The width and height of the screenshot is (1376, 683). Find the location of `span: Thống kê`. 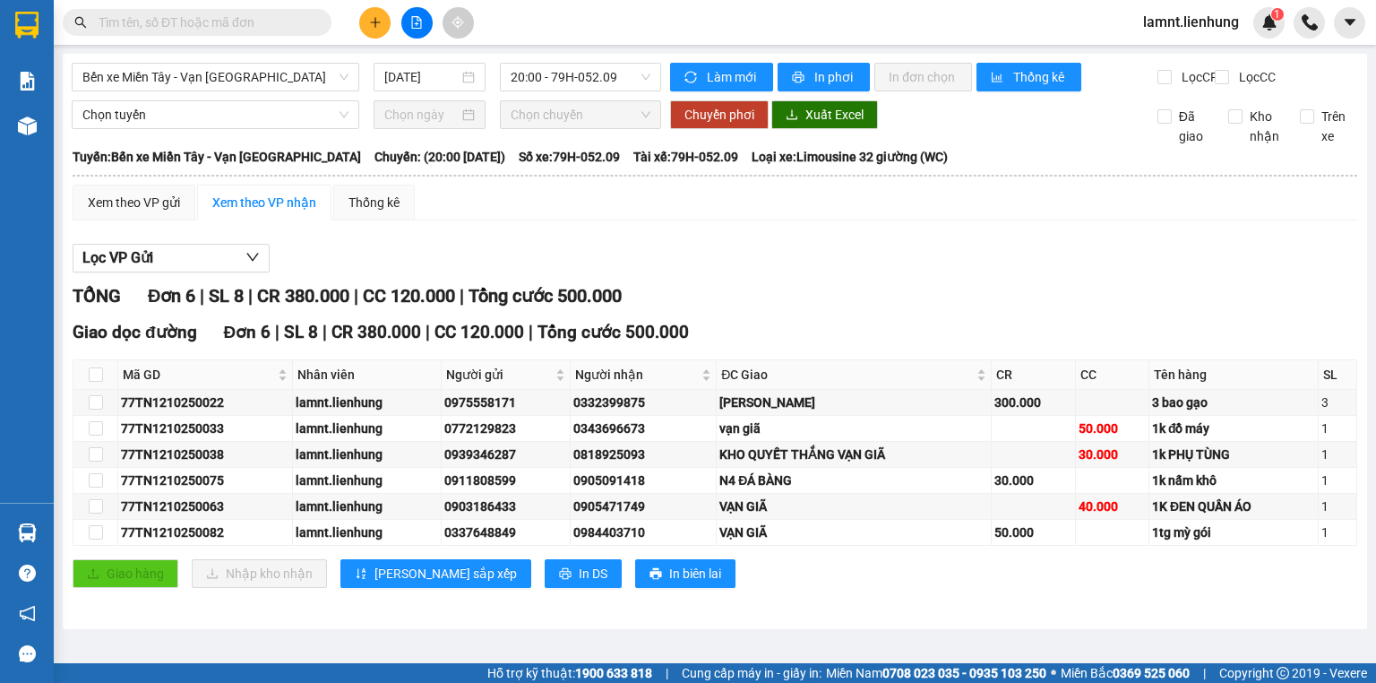

span: Thống kê is located at coordinates (1040, 77).